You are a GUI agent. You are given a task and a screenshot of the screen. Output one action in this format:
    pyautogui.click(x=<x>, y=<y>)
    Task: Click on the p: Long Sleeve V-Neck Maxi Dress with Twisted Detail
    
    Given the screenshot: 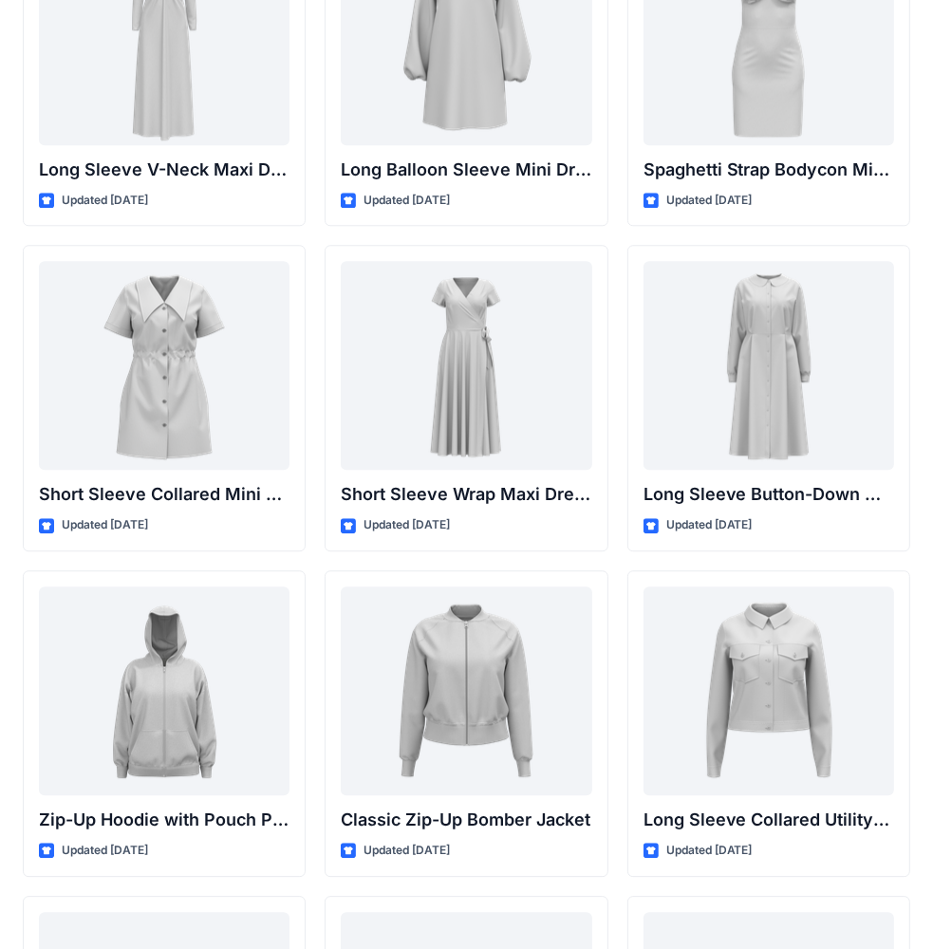 What is the action you would take?
    pyautogui.click(x=164, y=170)
    